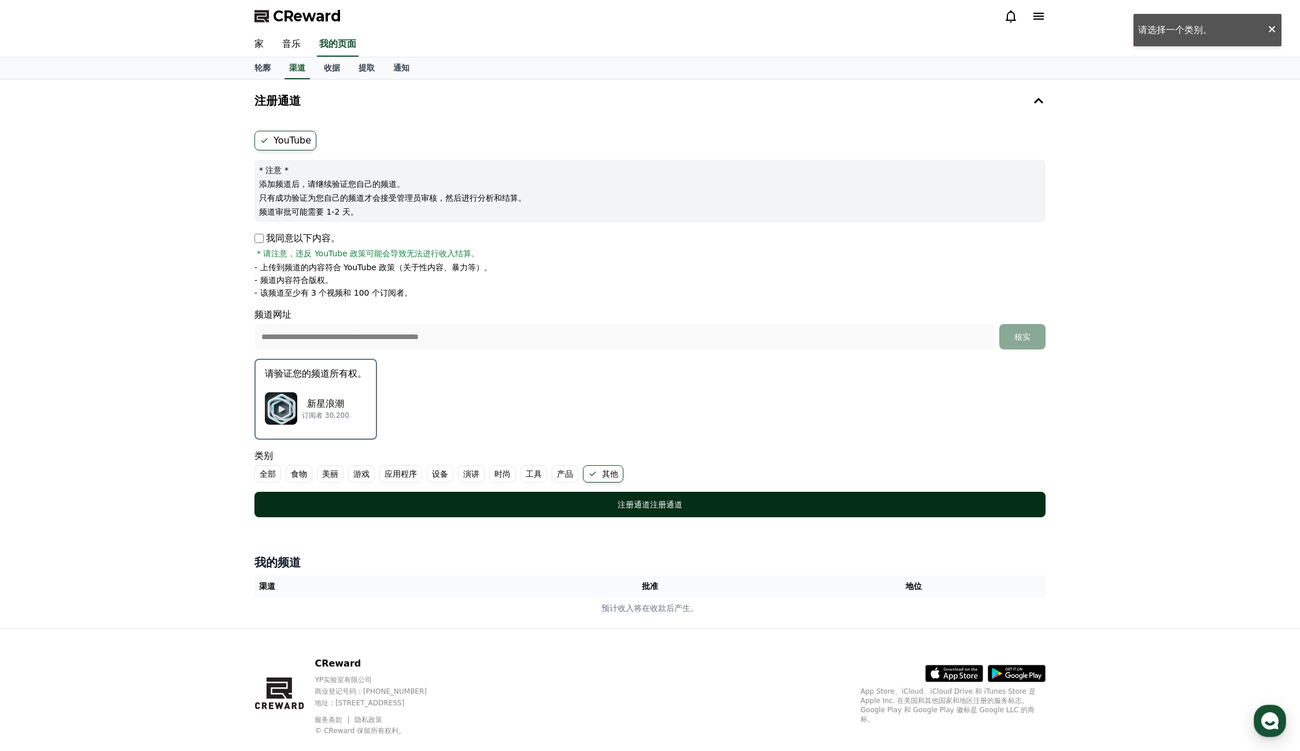 This screenshot has width=1300, height=751. I want to click on font: 通知, so click(401, 68).